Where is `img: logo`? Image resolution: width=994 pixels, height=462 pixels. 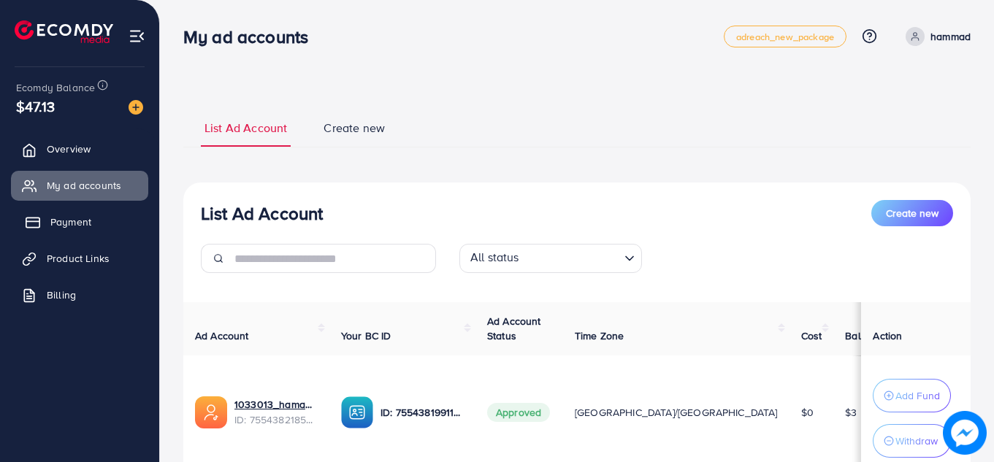
img: logo is located at coordinates (64, 31).